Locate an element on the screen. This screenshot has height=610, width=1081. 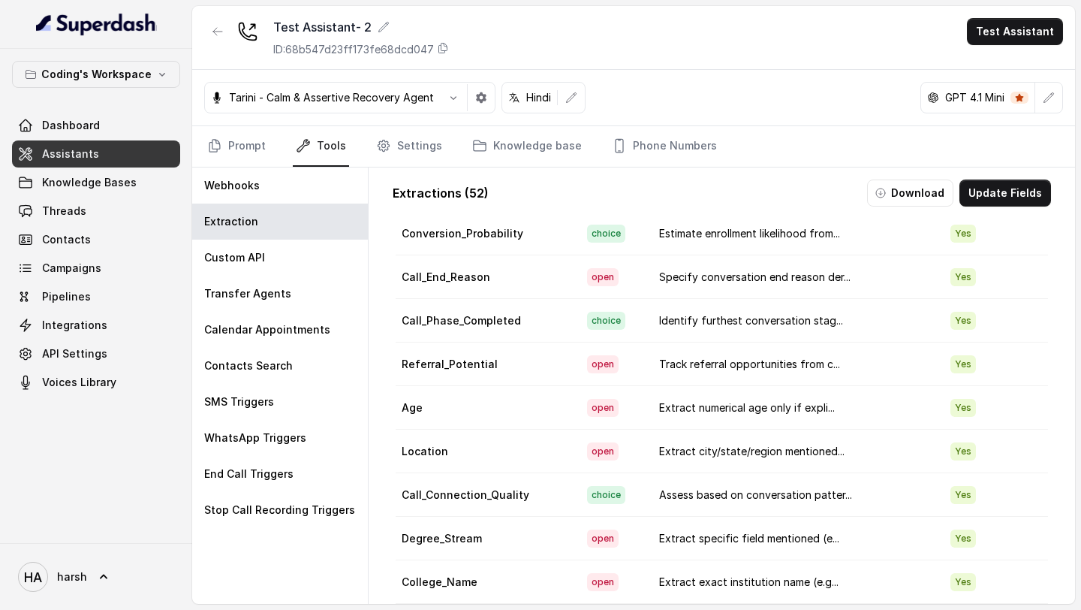
span: Pipelines is located at coordinates (66, 297).